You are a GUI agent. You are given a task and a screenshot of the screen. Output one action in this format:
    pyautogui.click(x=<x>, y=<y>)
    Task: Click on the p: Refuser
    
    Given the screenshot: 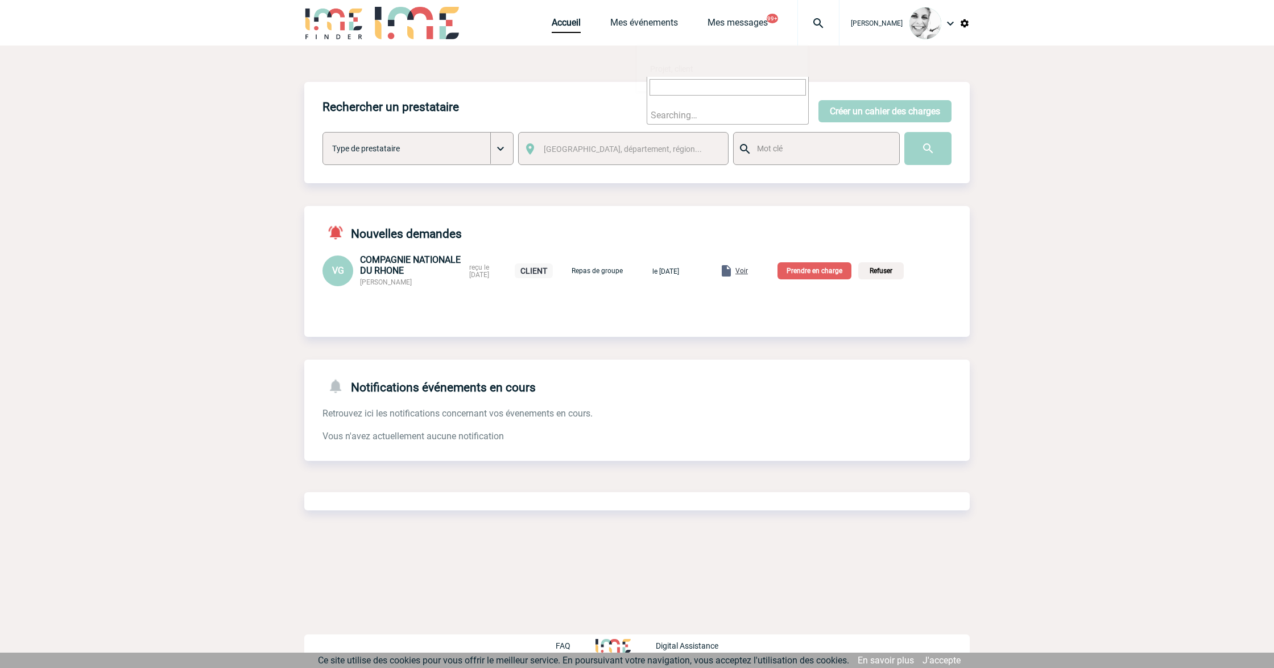 What is the action you would take?
    pyautogui.click(x=881, y=271)
    